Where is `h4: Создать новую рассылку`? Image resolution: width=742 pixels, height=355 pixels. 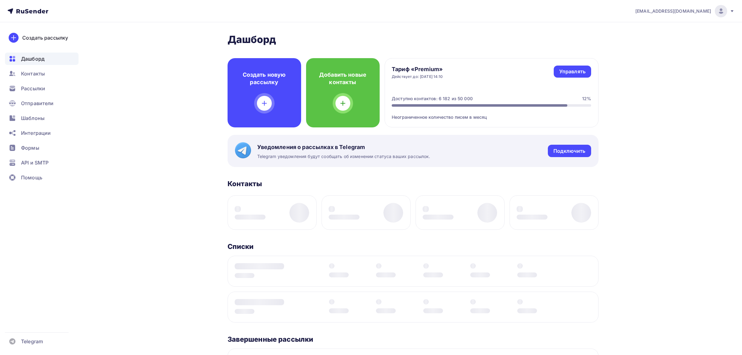
h4: Создать новую рассылку is located at coordinates (264, 79).